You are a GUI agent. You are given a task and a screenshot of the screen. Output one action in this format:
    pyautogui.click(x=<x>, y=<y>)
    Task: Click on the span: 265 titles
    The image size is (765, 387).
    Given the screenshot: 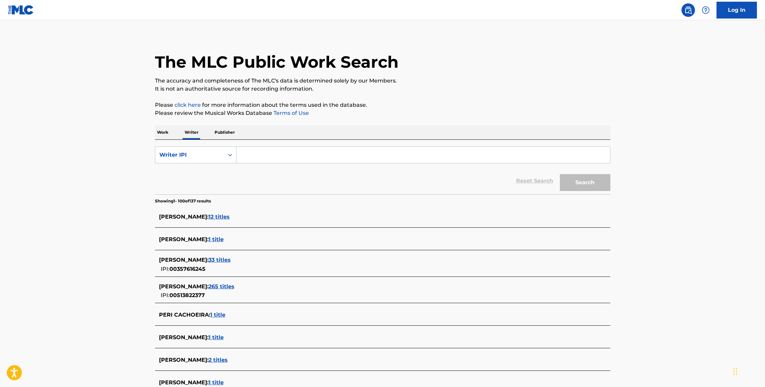 What is the action you would take?
    pyautogui.click(x=221, y=286)
    